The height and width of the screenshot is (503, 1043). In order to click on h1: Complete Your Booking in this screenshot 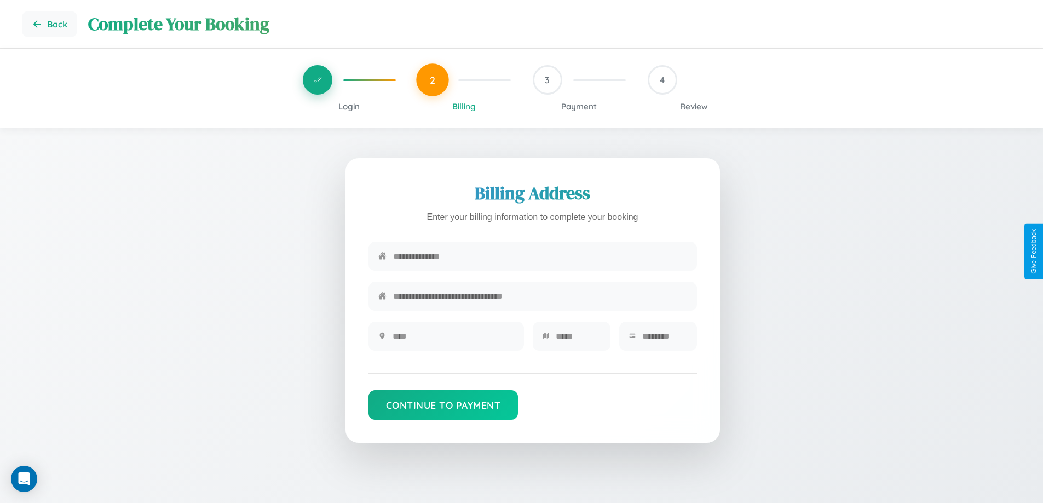, I will do `click(555, 24)`.